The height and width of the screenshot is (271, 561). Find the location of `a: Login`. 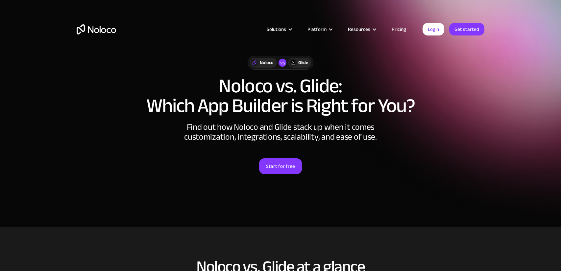

a: Login is located at coordinates (434, 29).